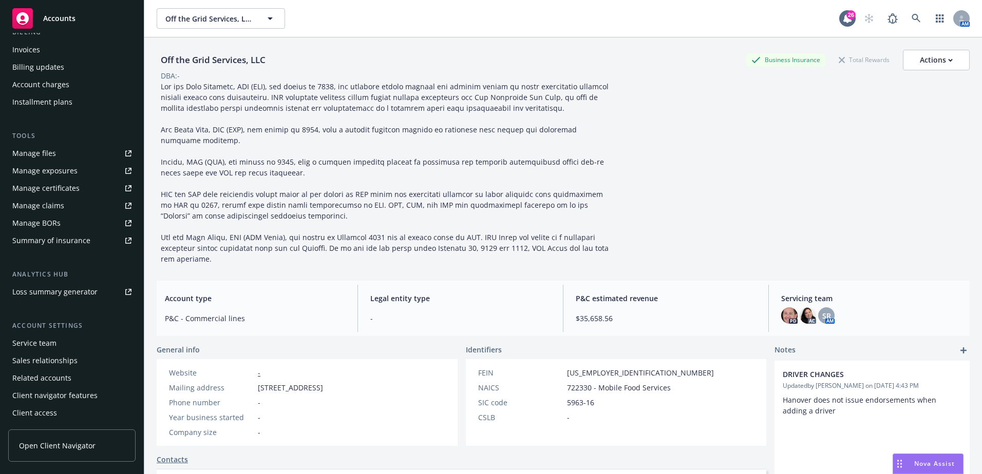  What do you see at coordinates (72, 50) in the screenshot?
I see `a: Invoices` at bounding box center [72, 50].